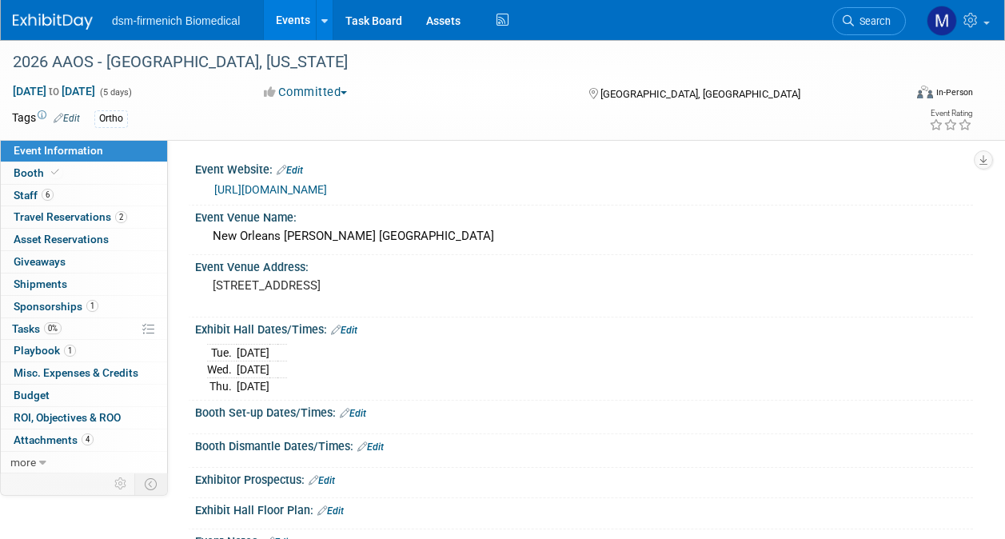 This screenshot has width=1005, height=539. I want to click on a: Event Information, so click(84, 150).